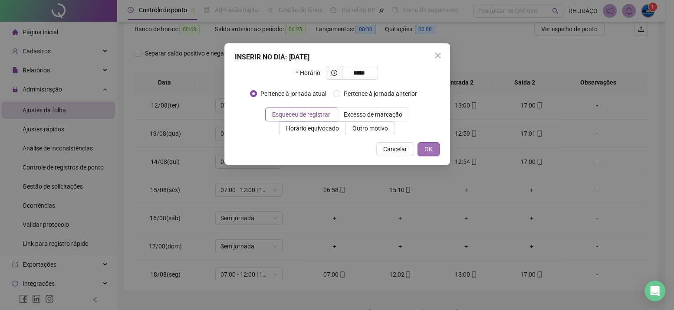 The height and width of the screenshot is (310, 674). What do you see at coordinates (438, 56) in the screenshot?
I see `button: Close` at bounding box center [438, 56].